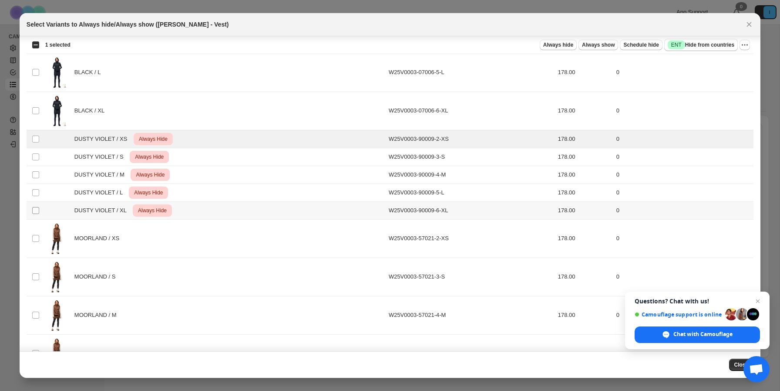  What do you see at coordinates (97, 277) in the screenshot?
I see `span: MOORLAND / S` at bounding box center [97, 277].